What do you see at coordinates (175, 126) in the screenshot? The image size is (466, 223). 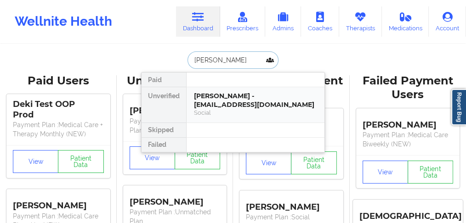 I see `p: Payment Plan : Unmatched Plan` at bounding box center [175, 126].